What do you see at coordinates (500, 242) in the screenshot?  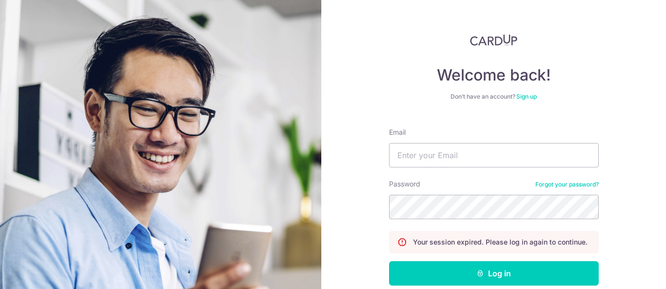 I see `p: Your session expired. Please log in again to continue.` at bounding box center [500, 242].